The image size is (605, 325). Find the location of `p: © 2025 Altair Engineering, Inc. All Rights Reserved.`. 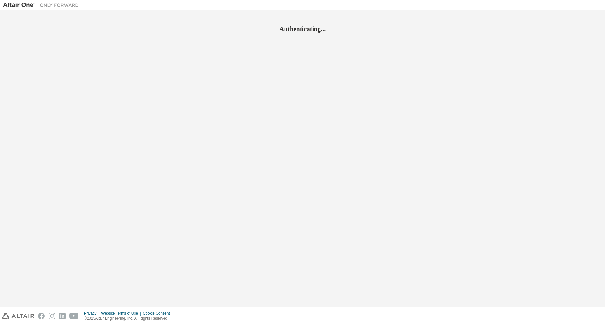

p: © 2025 Altair Engineering, Inc. All Rights Reserved. is located at coordinates (129, 318).